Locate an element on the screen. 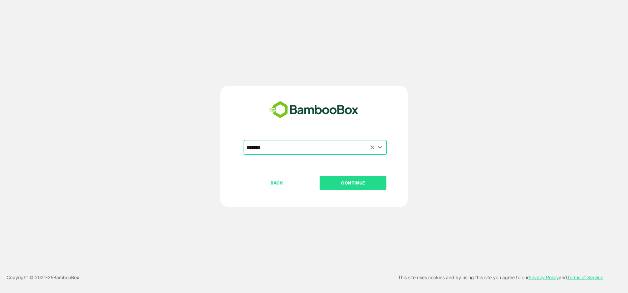  p: Copyright © 2021- 25 BambooBox is located at coordinates (43, 278).